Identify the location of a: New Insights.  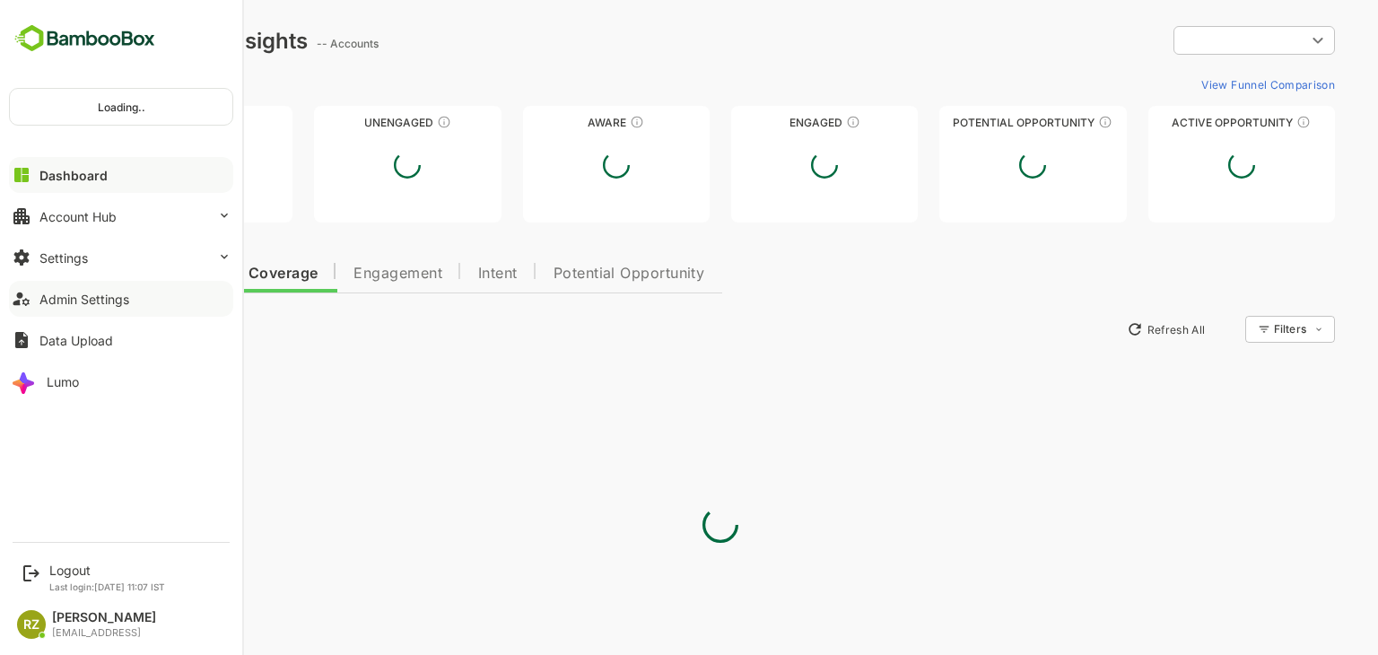
(109, 329).